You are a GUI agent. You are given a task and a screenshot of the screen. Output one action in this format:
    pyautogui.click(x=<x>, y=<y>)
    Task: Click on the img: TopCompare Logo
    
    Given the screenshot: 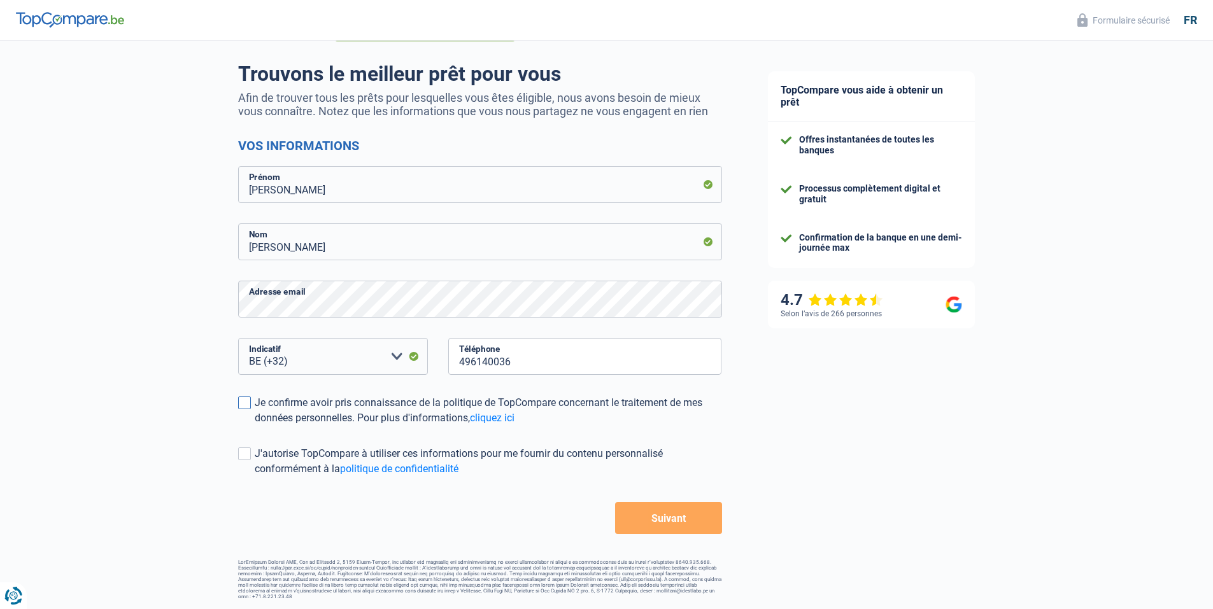 What is the action you would take?
    pyautogui.click(x=70, y=20)
    